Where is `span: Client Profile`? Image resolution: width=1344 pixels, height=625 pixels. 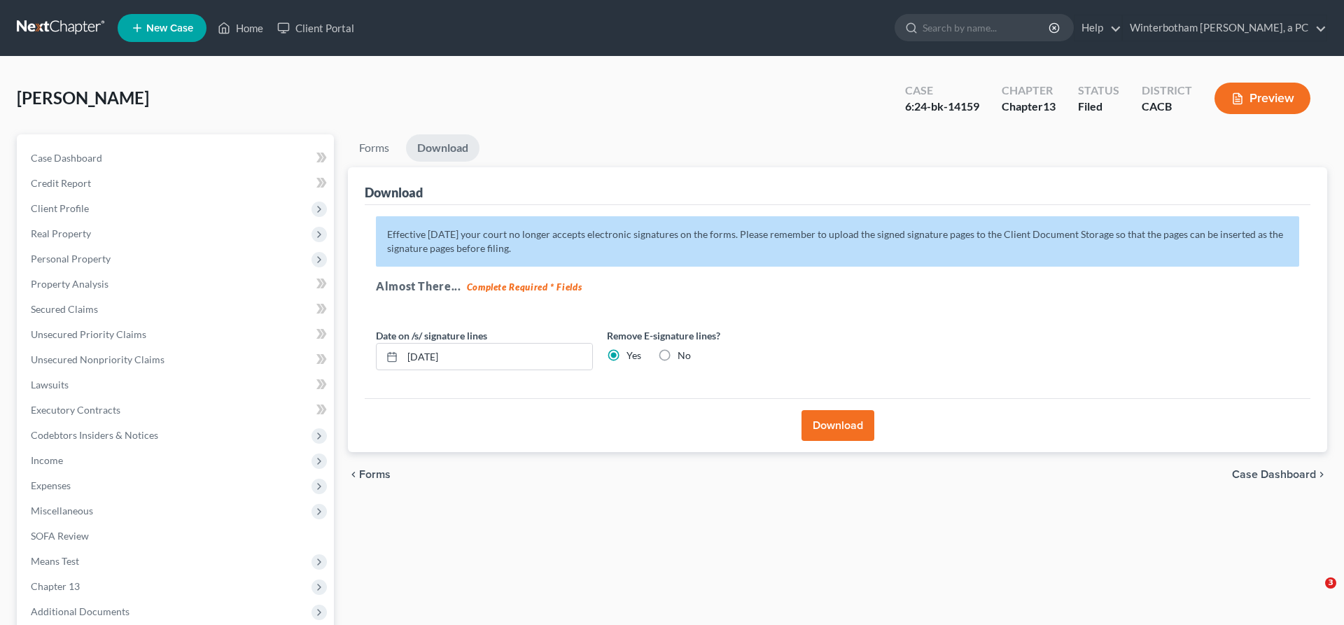
span: Client Profile is located at coordinates (60, 208).